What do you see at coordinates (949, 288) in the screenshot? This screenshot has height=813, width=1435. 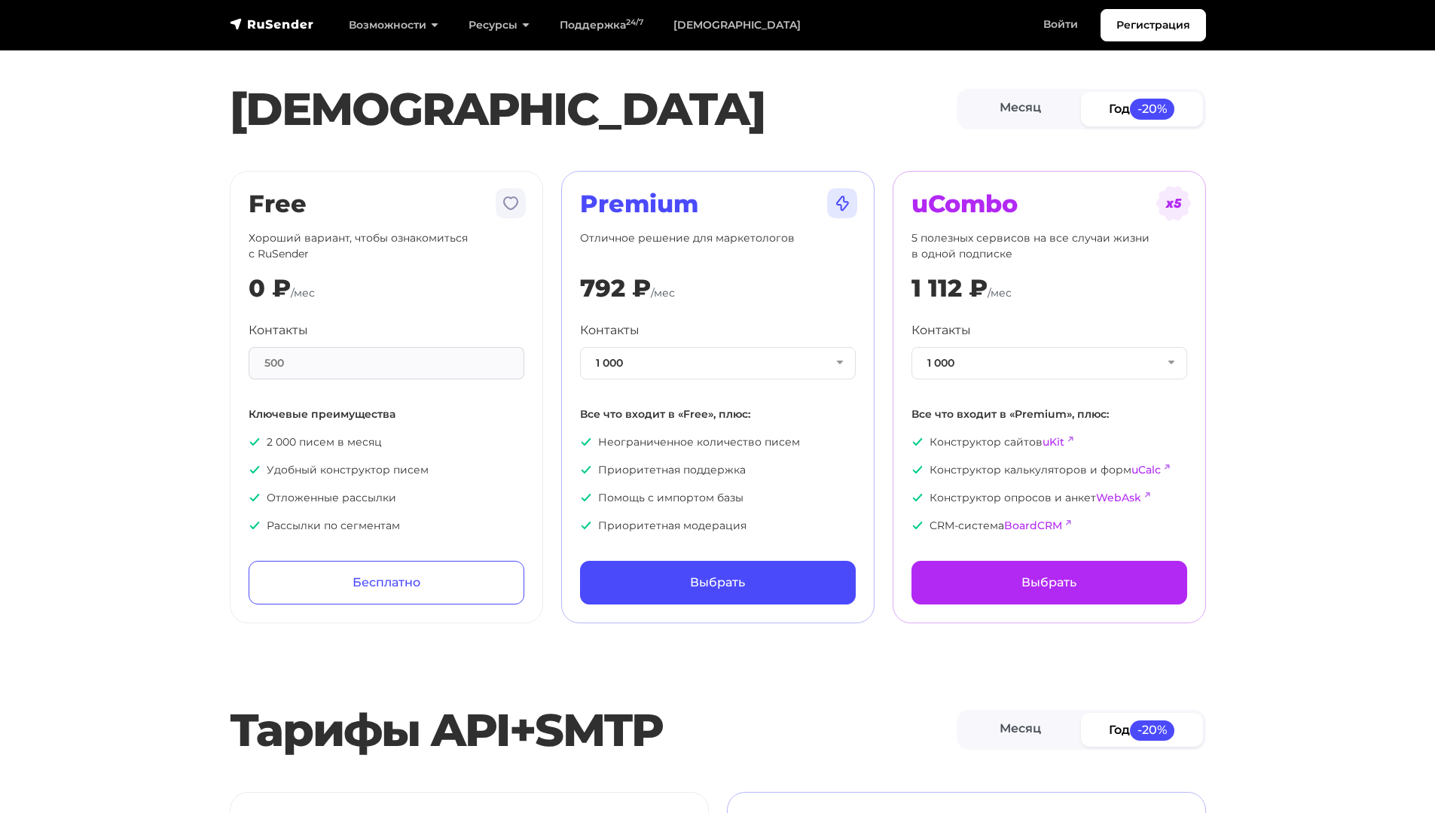 I see `div: 1 112 ₽` at bounding box center [949, 288].